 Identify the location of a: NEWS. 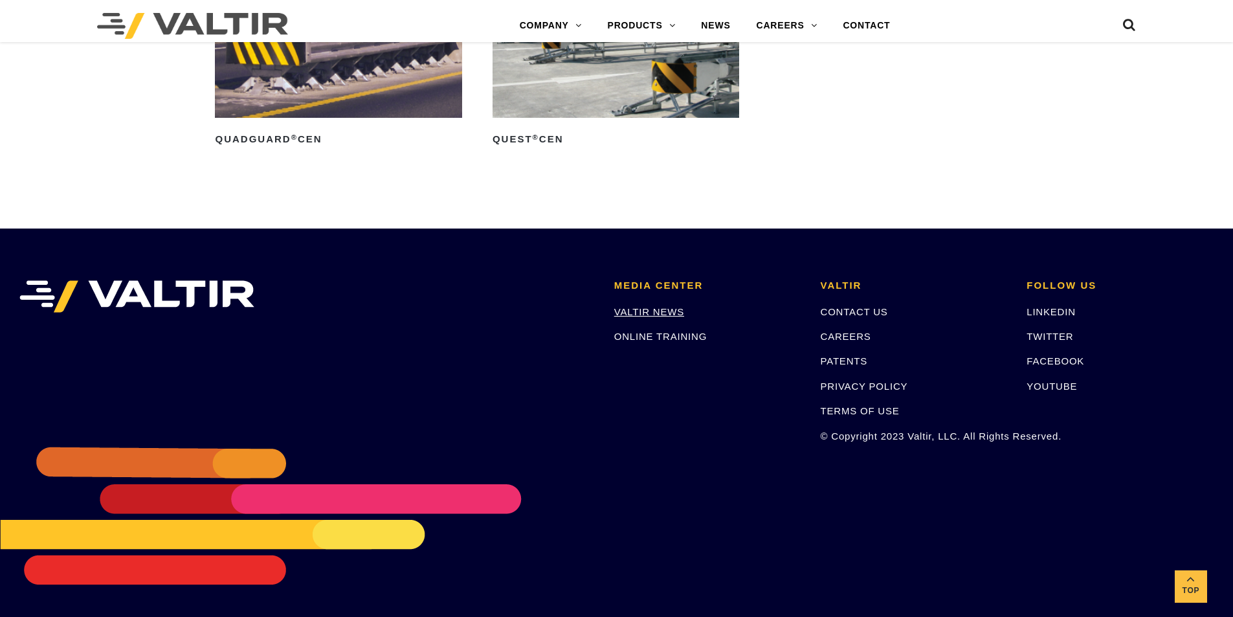
(715, 26).